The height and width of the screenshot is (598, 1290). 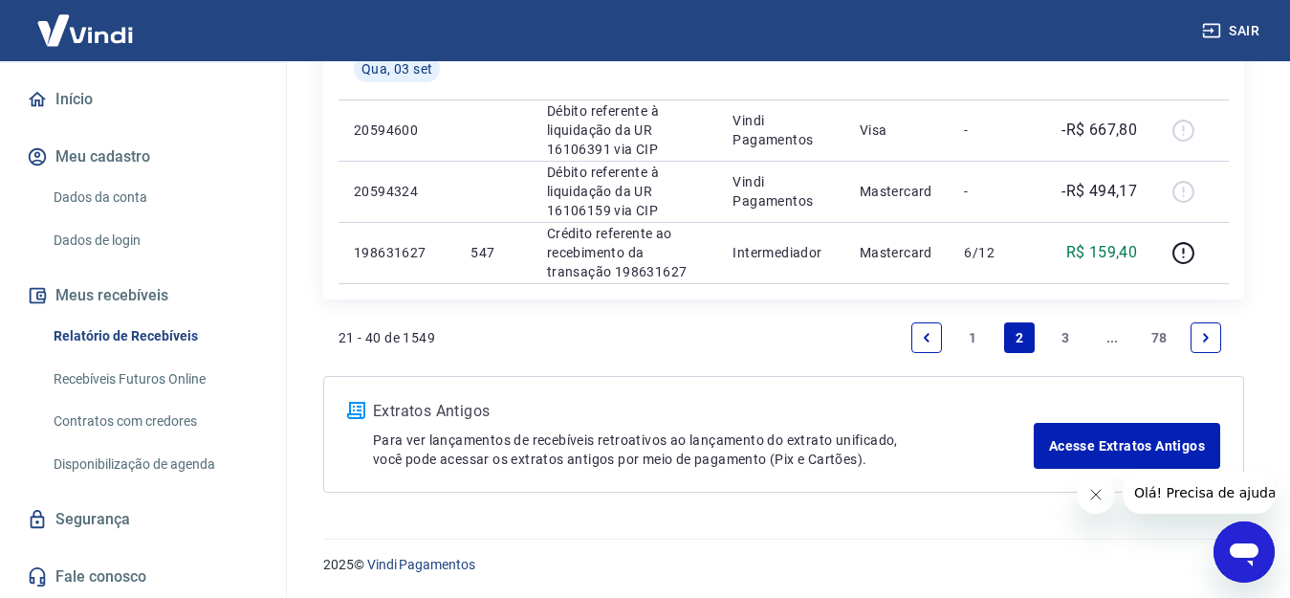 What do you see at coordinates (992, 253) in the screenshot?
I see `p: 6/12` at bounding box center [992, 253].